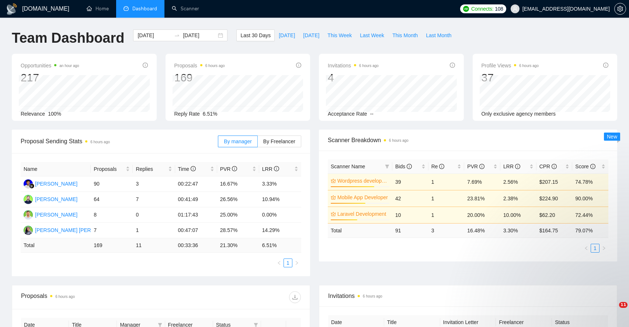 This screenshot has width=629, height=327. Describe the element at coordinates (238, 245) in the screenshot. I see `td: 21.30 %` at that location.